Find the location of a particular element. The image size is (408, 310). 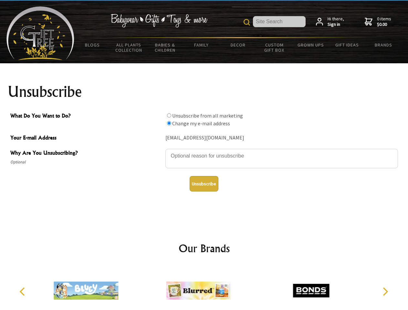

span: What Do You Want to Do? is located at coordinates (86, 116).